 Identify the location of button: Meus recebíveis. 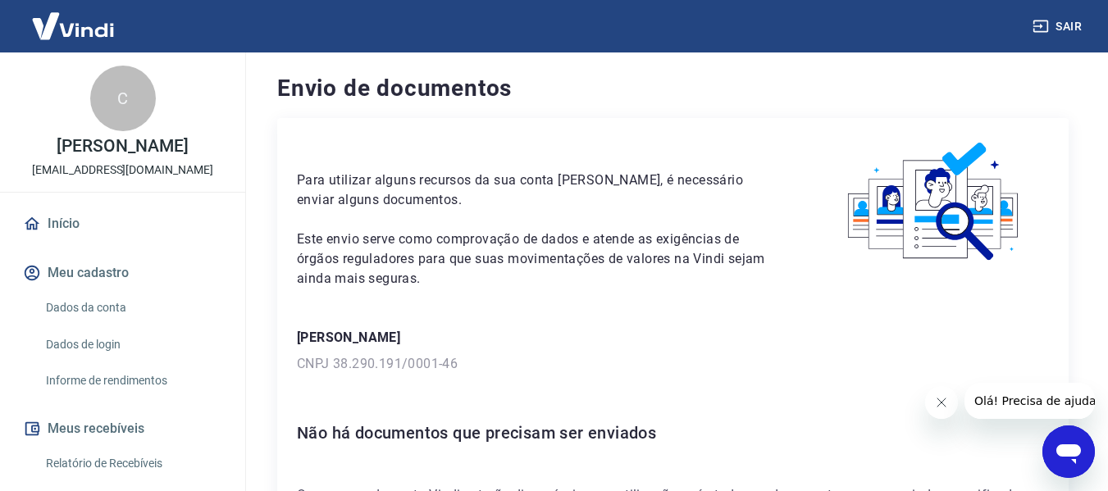
(122, 429).